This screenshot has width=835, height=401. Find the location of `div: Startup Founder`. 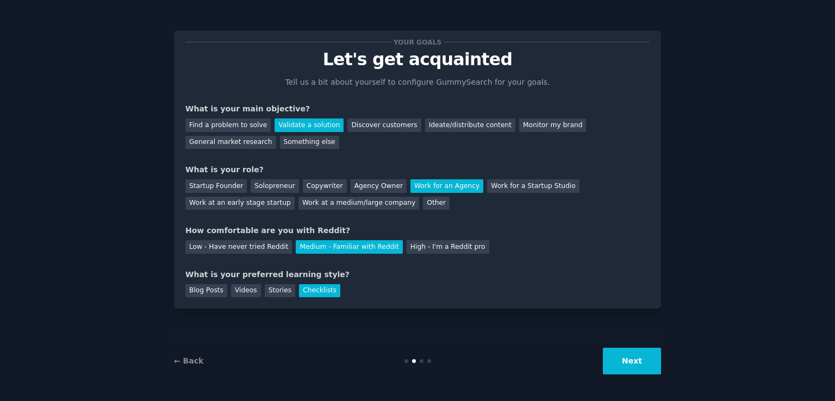

div: Startup Founder is located at coordinates (216, 186).